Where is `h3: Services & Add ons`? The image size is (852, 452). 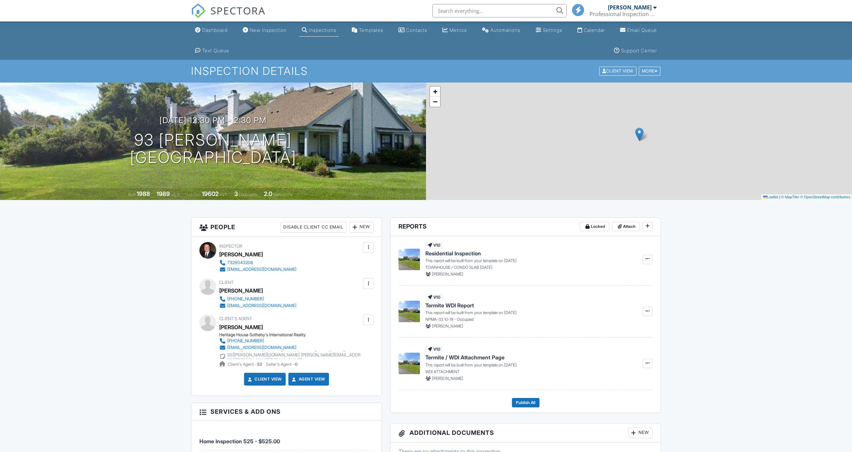 h3: Services & Add ons is located at coordinates (286, 412).